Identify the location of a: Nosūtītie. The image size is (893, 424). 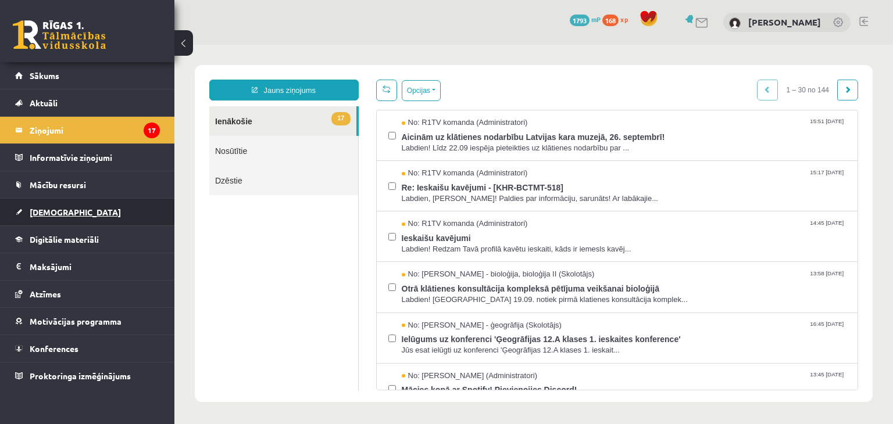
(109, 106).